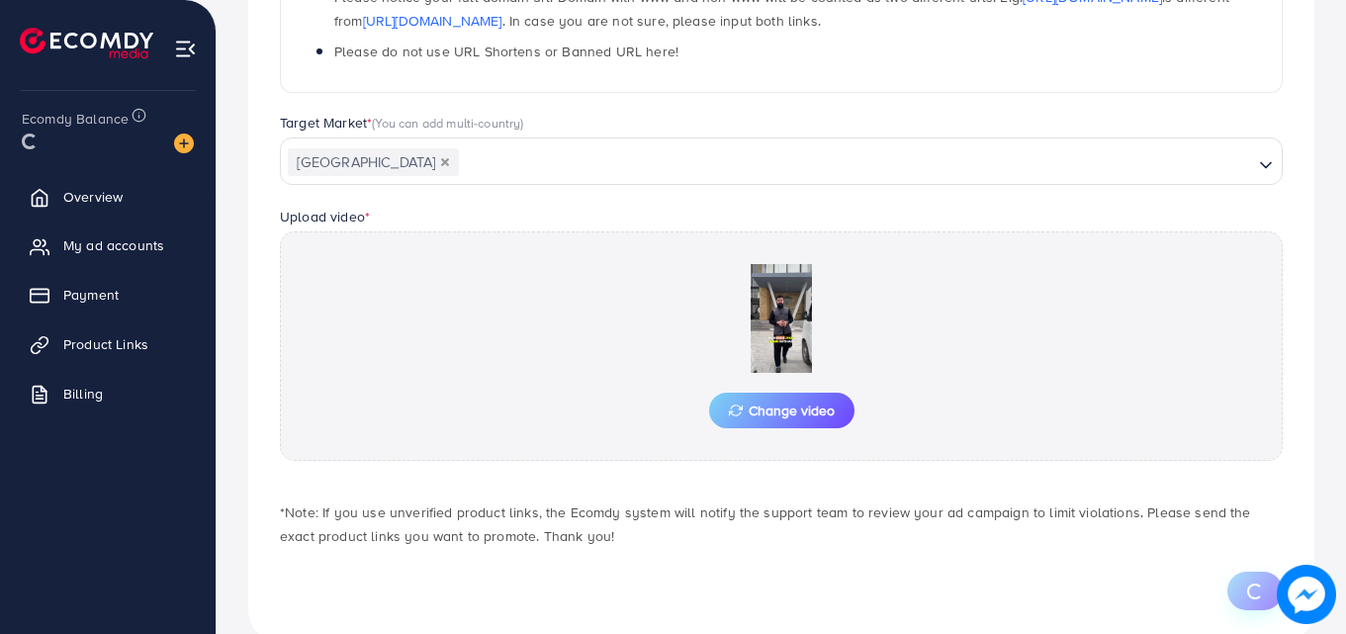  What do you see at coordinates (75, 119) in the screenshot?
I see `span: Ecomdy Balance` at bounding box center [75, 119].